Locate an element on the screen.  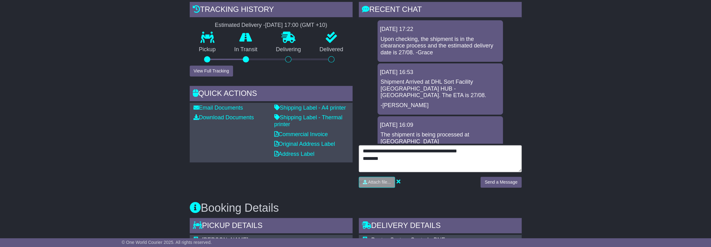
a: Download Documents is located at coordinates (224, 117).